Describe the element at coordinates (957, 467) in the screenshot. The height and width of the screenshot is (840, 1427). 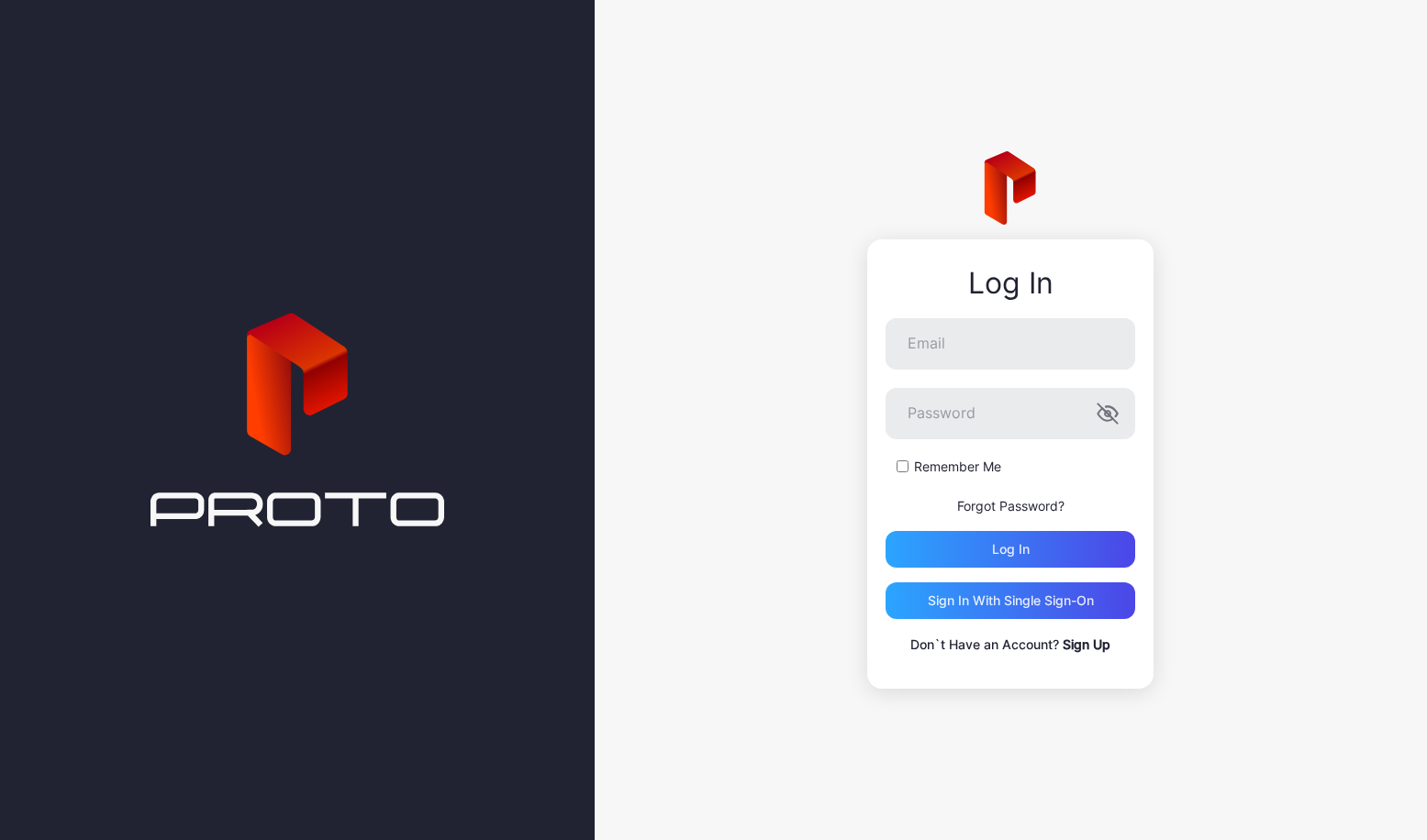
I see `label: Remember Me` at that location.